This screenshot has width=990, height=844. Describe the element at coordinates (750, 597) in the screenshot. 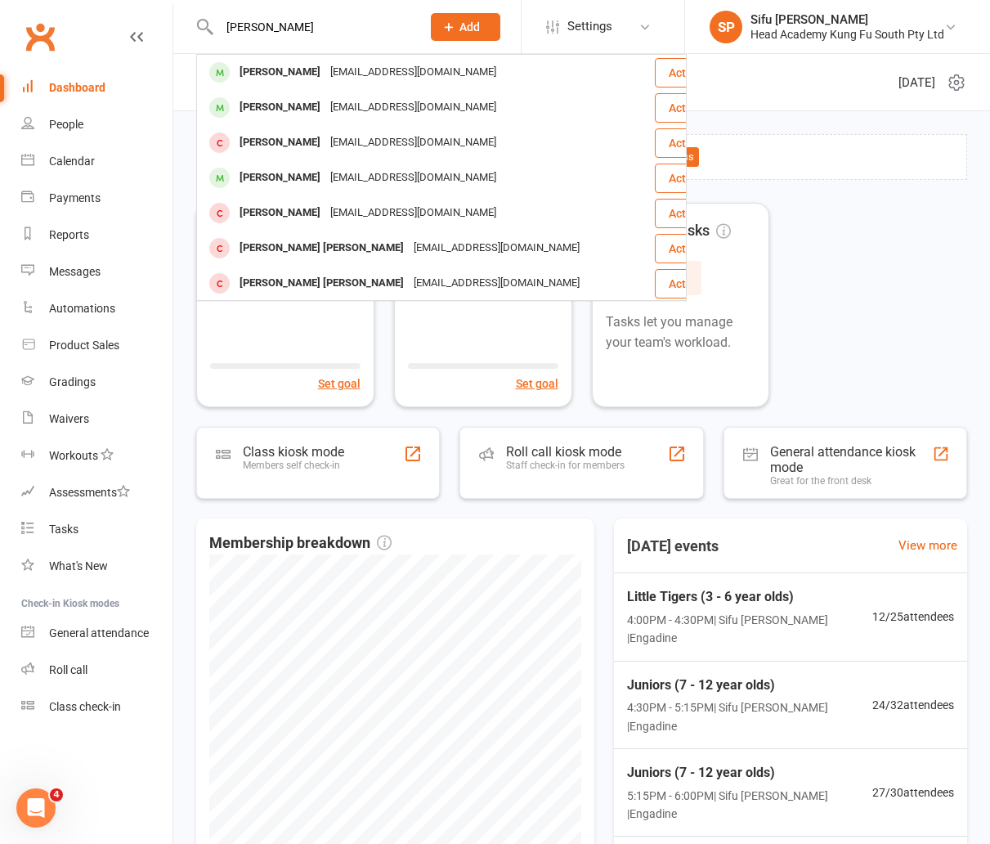

I see `span: Little Tigers (3 - 6 year olds)` at that location.